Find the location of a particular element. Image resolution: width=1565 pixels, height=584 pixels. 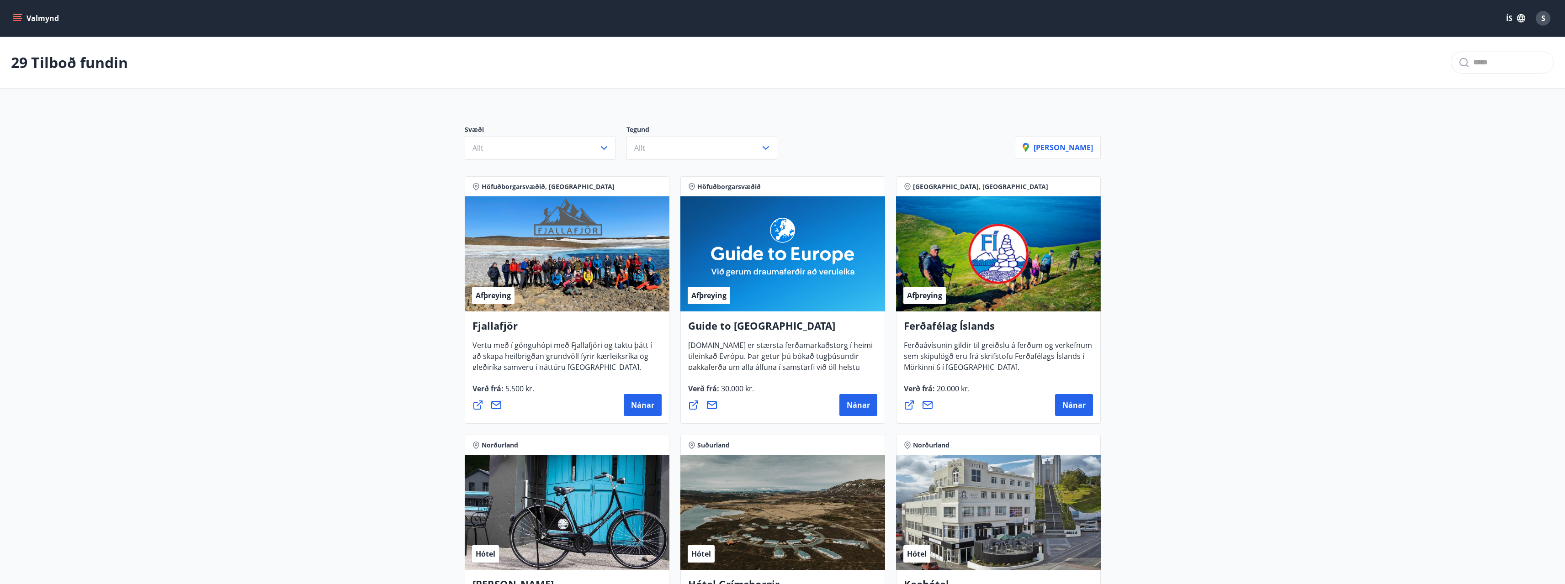

p: Tegund is located at coordinates (707, 131).